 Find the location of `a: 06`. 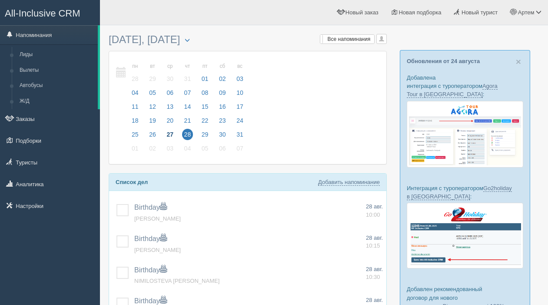

a: 06 is located at coordinates (223, 150).